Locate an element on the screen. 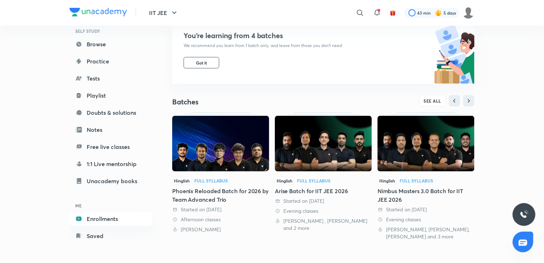 This screenshot has height=263, width=544. div: Started on 6 Aug 2024 is located at coordinates (323, 201).